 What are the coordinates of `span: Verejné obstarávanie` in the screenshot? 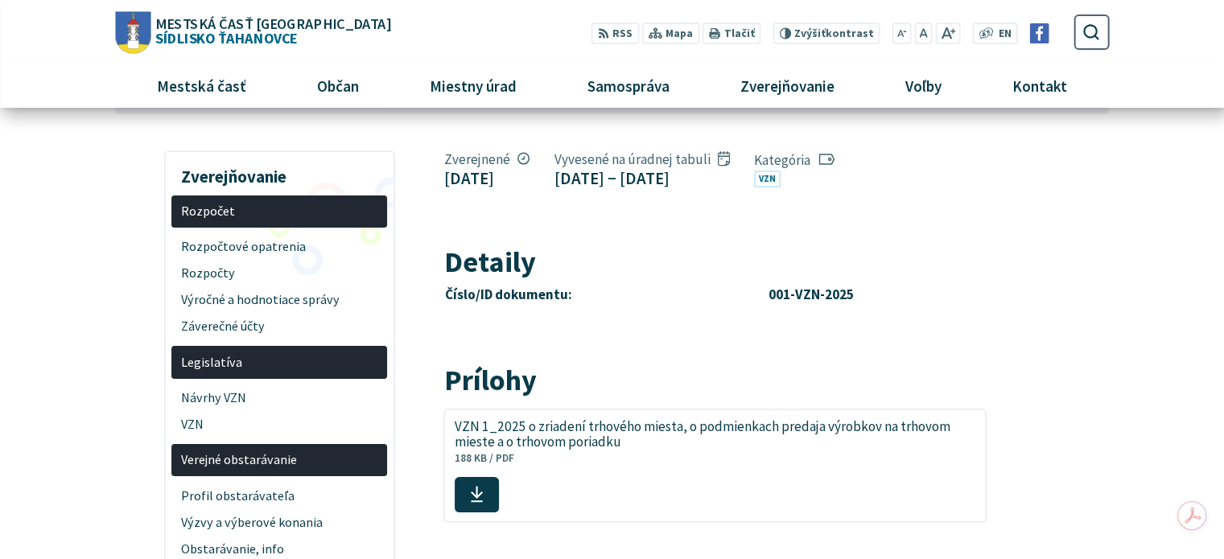 It's located at (279, 460).